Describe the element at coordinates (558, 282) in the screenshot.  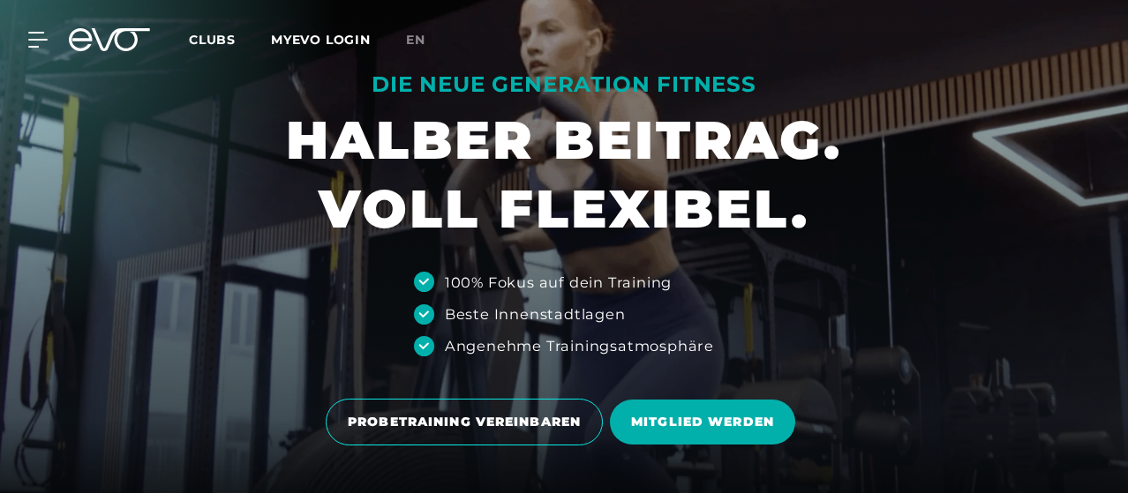
I see `div: 100% Fokus auf dein Training` at that location.